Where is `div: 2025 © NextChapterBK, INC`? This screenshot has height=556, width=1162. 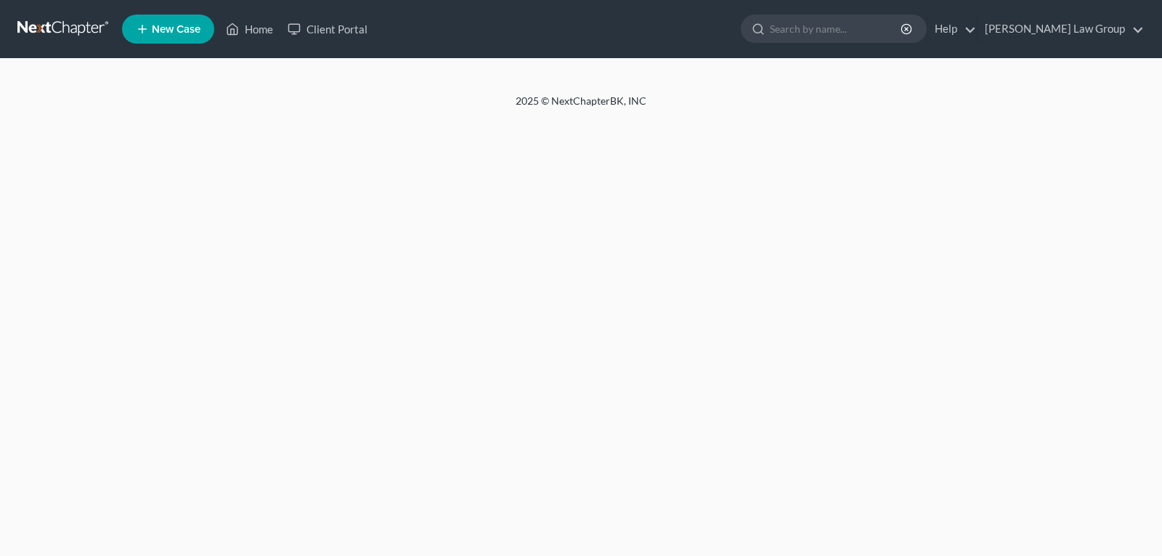 div: 2025 © NextChapterBK, INC is located at coordinates (581, 107).